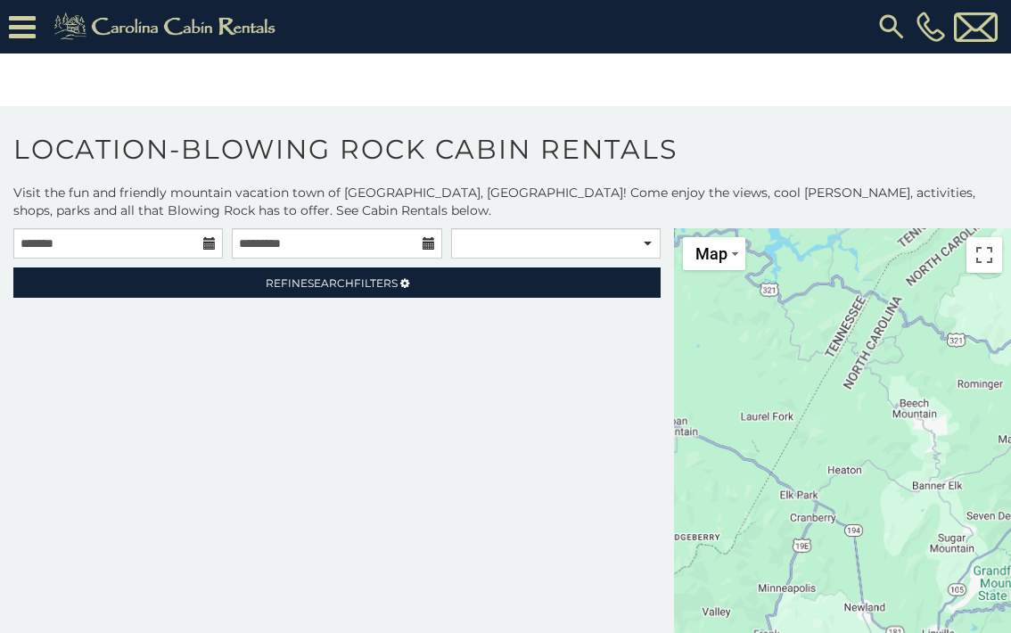  Describe the element at coordinates (337, 283) in the screenshot. I see `a: RefineSearchFilters` at that location.